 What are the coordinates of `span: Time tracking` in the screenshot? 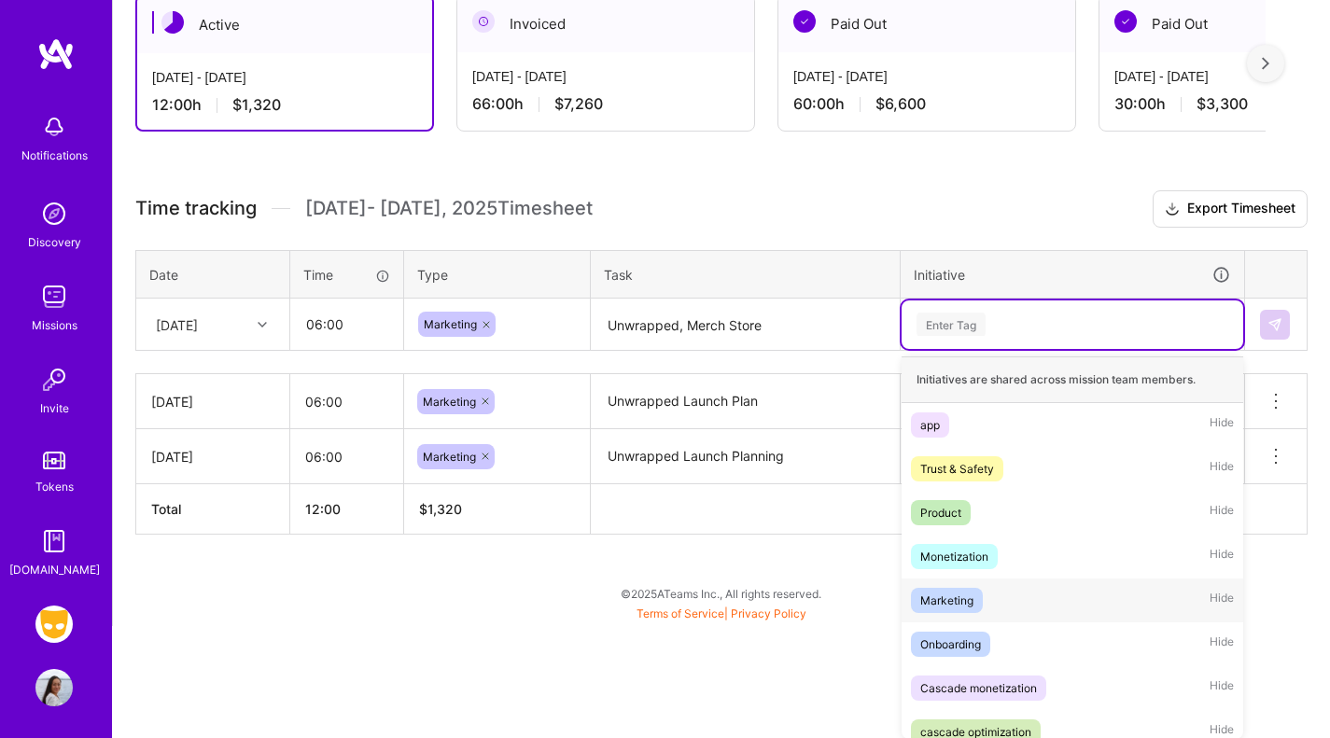 It's located at (196, 208).